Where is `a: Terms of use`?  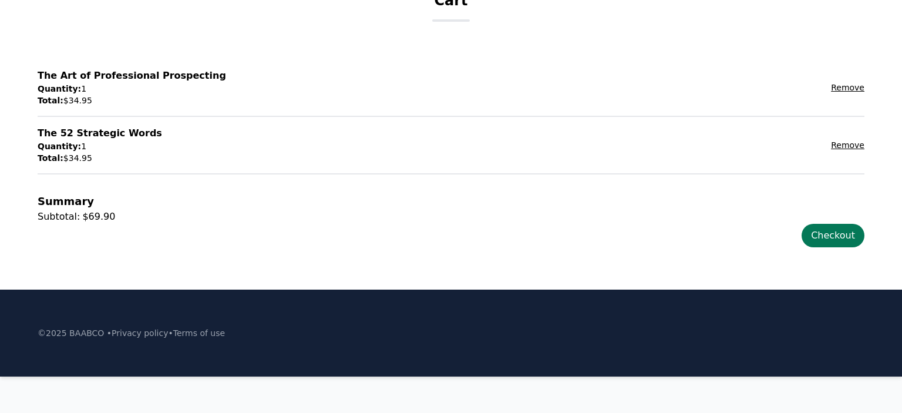
a: Terms of use is located at coordinates (199, 333).